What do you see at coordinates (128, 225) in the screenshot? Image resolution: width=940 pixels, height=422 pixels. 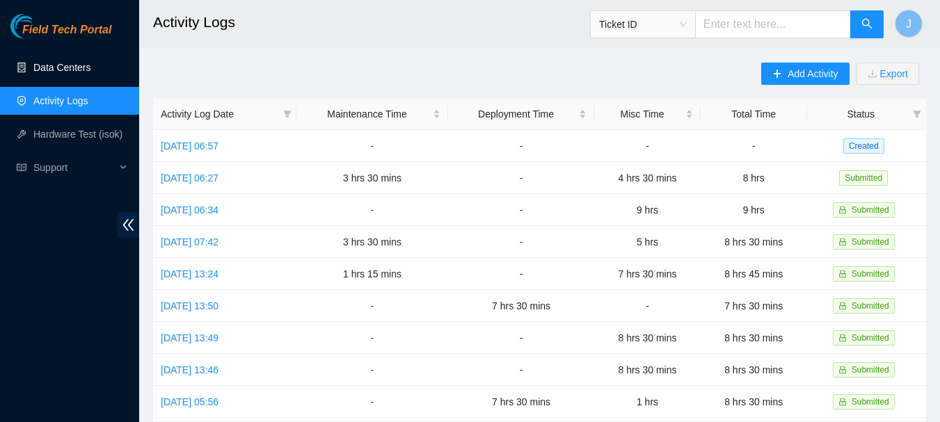 I see `span: double-left` at bounding box center [128, 225].